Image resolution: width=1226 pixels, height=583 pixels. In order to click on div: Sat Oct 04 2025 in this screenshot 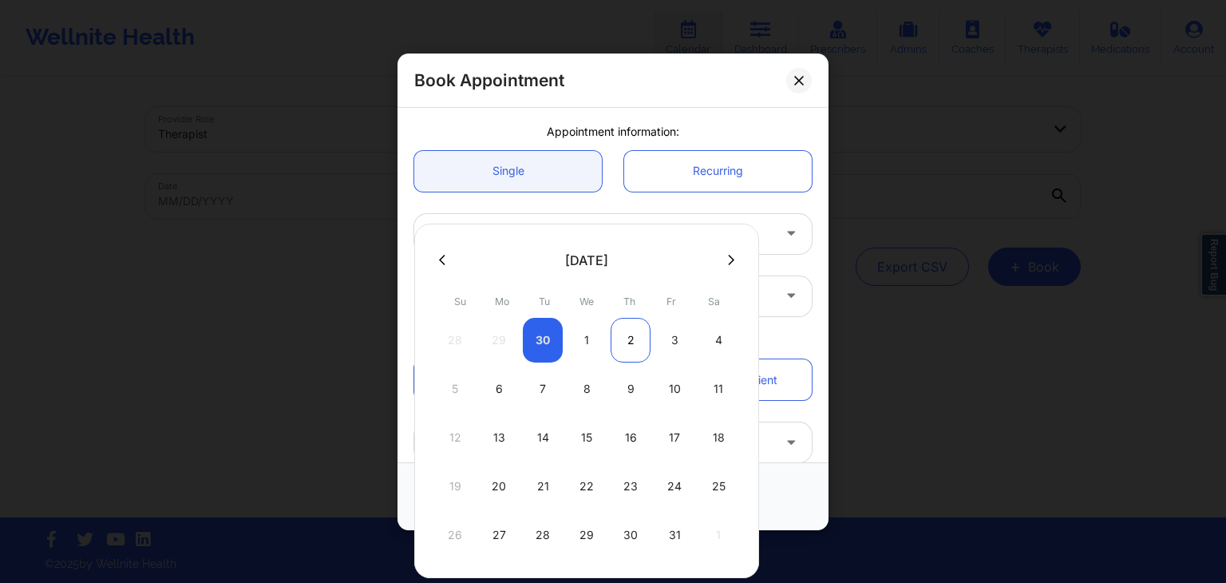, I will do `click(719, 340)`.